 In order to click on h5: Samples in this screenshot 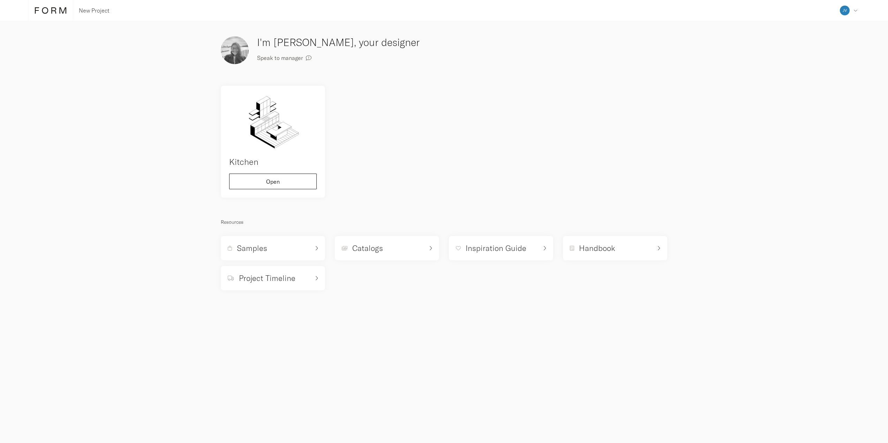, I will do `click(252, 248)`.